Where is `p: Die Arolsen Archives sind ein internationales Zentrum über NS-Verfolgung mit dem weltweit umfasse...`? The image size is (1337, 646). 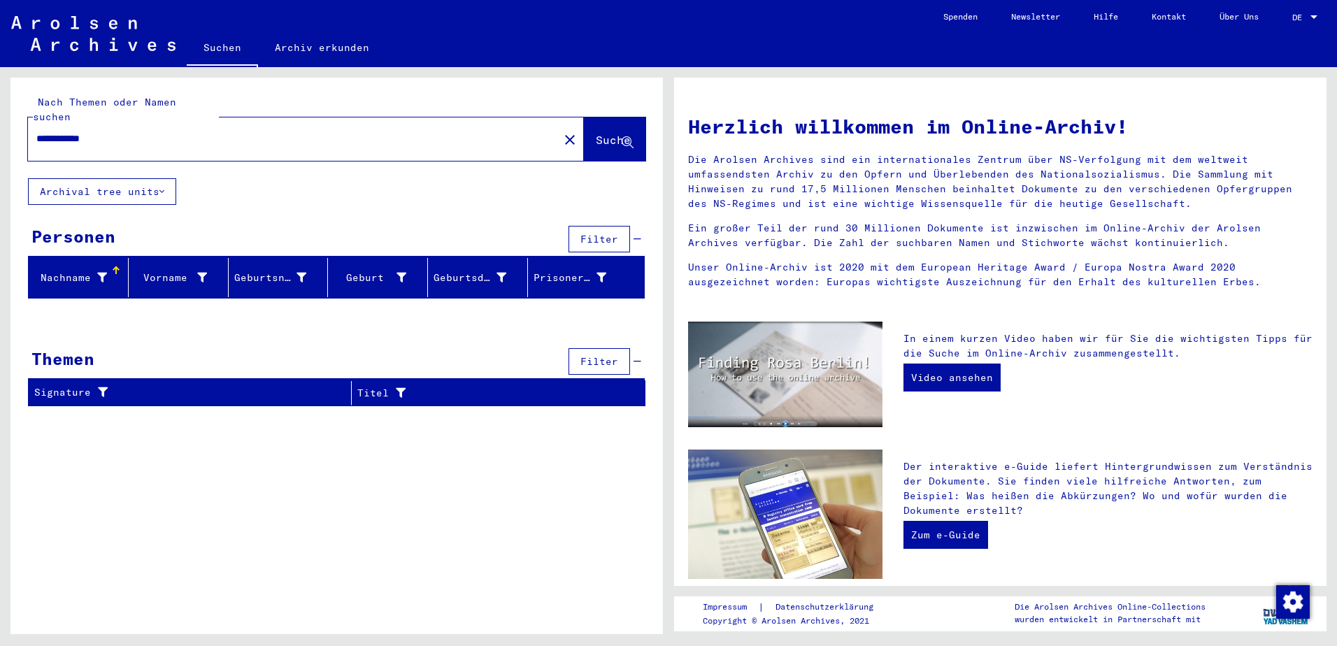 p: Die Arolsen Archives sind ein internationales Zentrum über NS-Verfolgung mit dem weltweit umfasse... is located at coordinates (1000, 182).